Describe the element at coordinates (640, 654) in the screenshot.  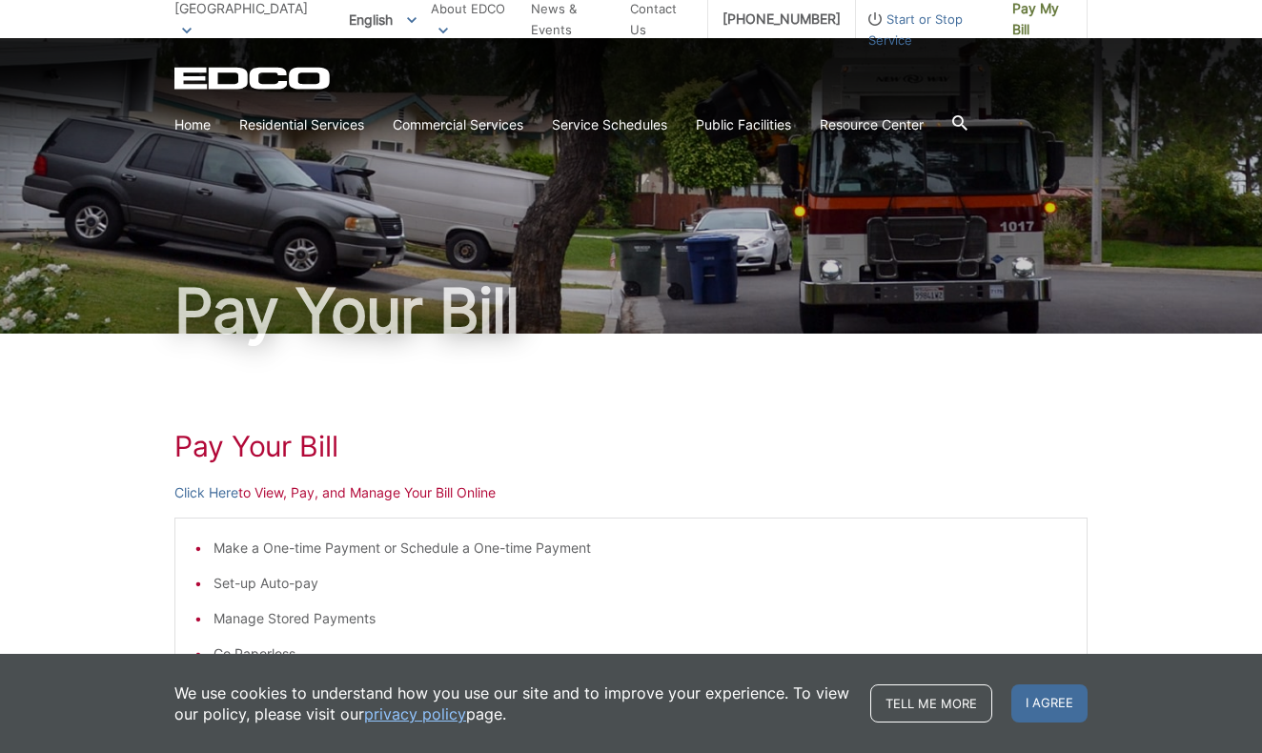
I see `li: Go Paperless` at that location.